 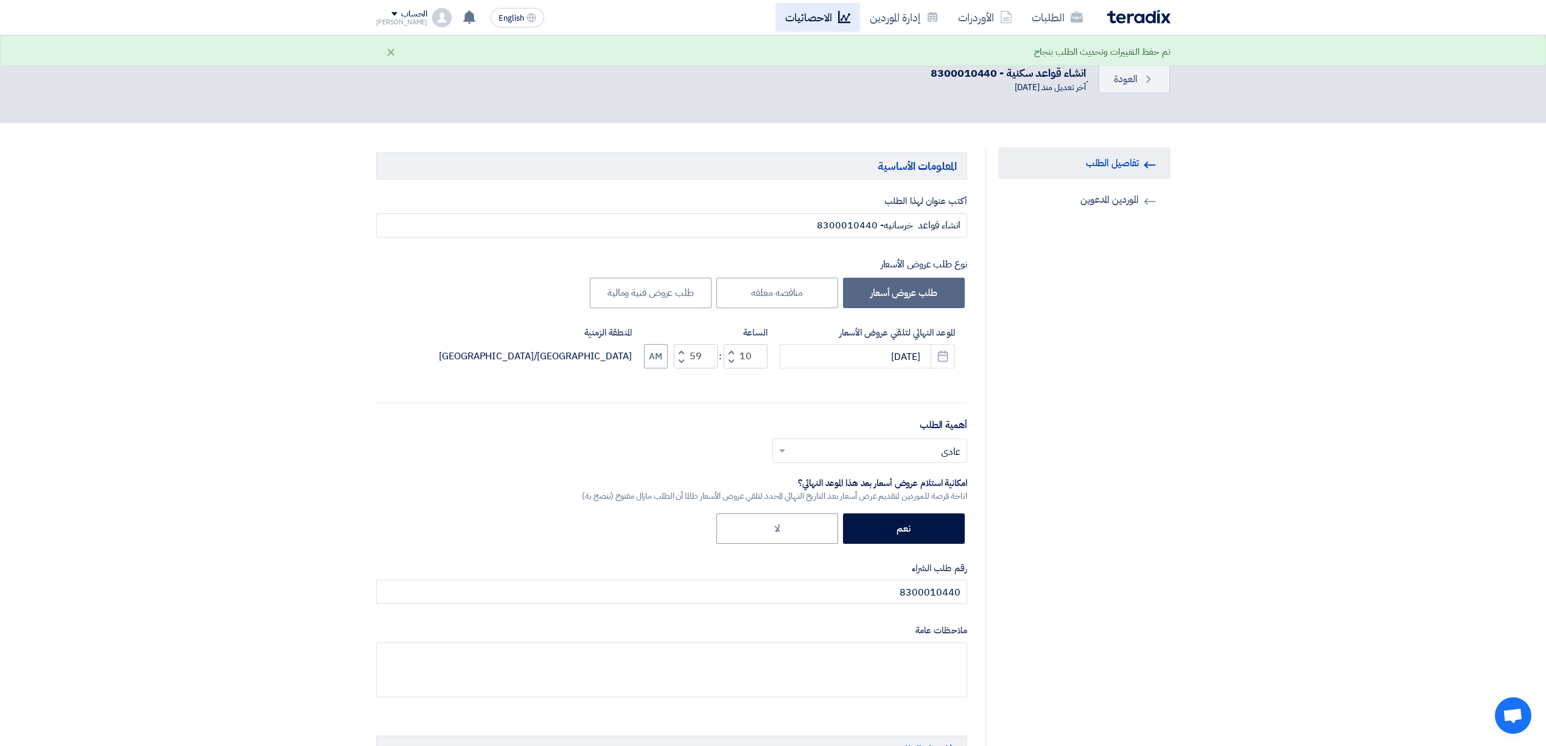 What do you see at coordinates (943, 425) in the screenshot?
I see `label: أهمية الطلب` at bounding box center [943, 425].